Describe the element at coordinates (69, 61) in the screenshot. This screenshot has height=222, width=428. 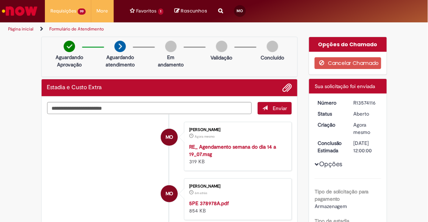
I see `p: Aguardando Aprovação` at that location.